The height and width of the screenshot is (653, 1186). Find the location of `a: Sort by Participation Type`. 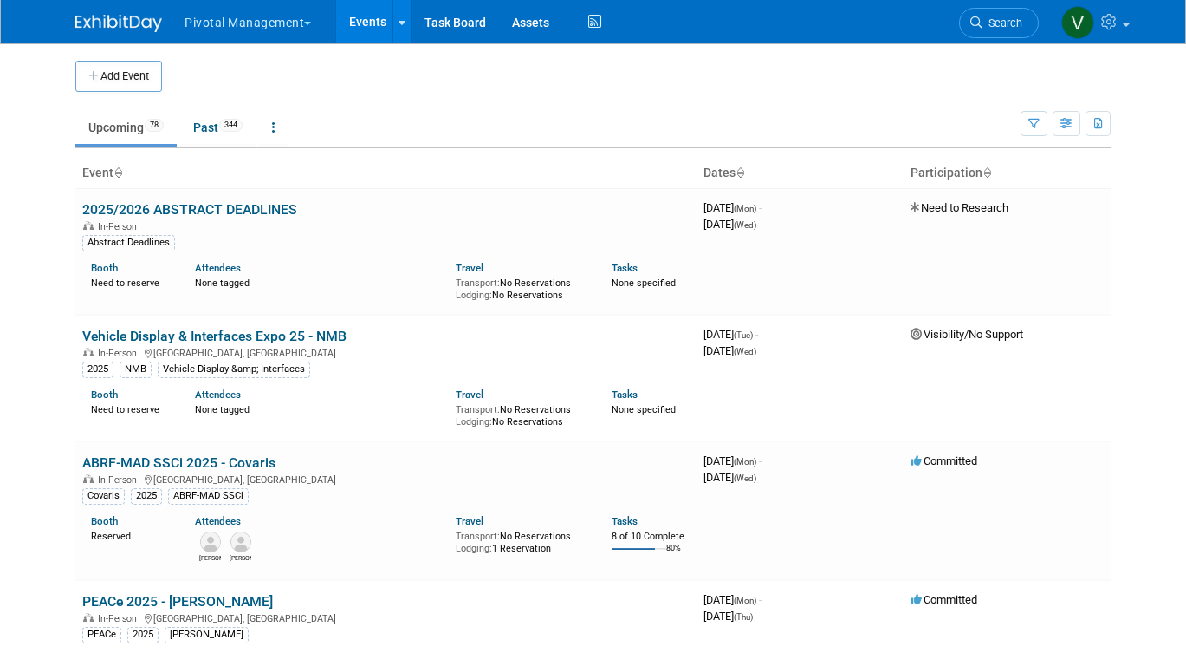

a: Sort by Participation Type is located at coordinates (987, 172).